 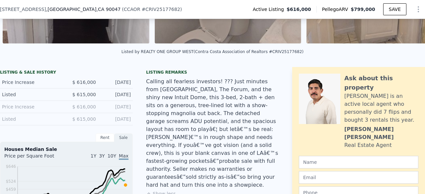 What do you see at coordinates (108, 9) in the screenshot?
I see `span: , CA 90047` at bounding box center [108, 9].